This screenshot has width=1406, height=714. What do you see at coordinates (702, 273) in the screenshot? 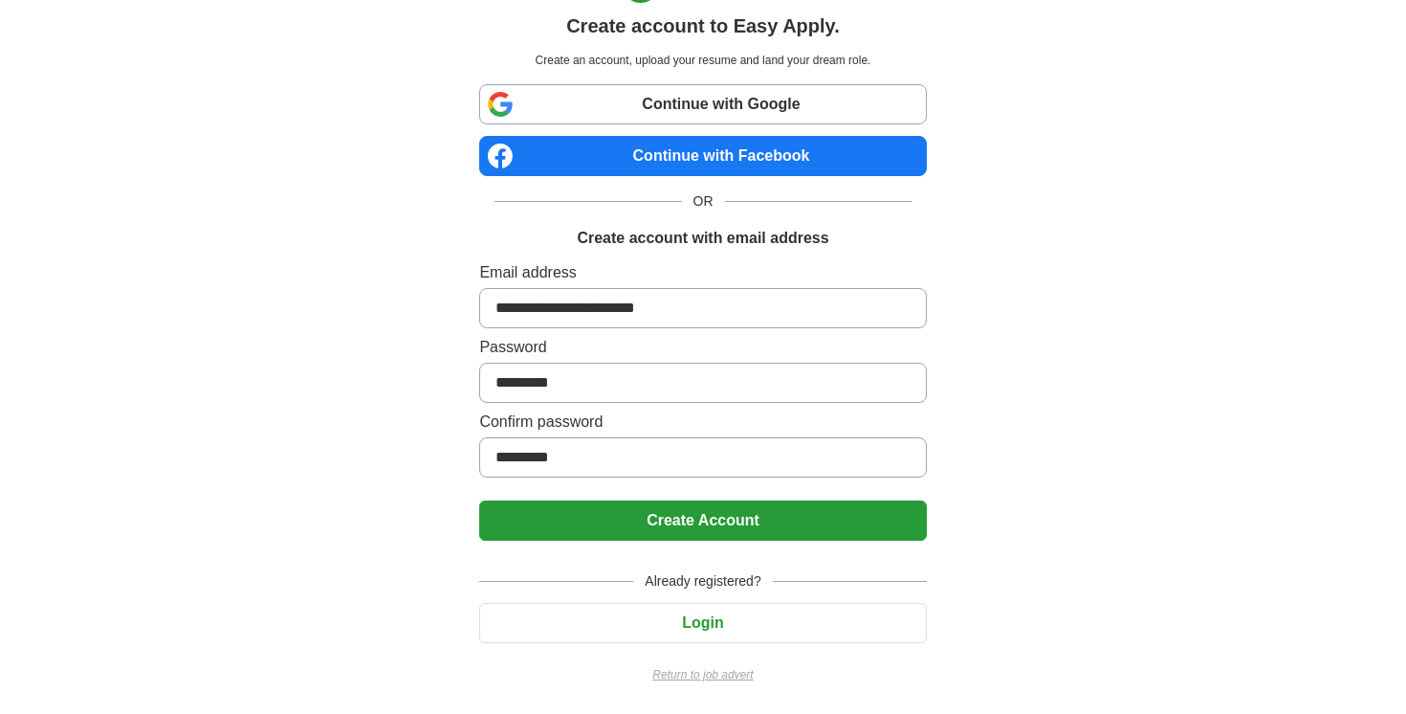
I see `label: Email address` at bounding box center [702, 273].